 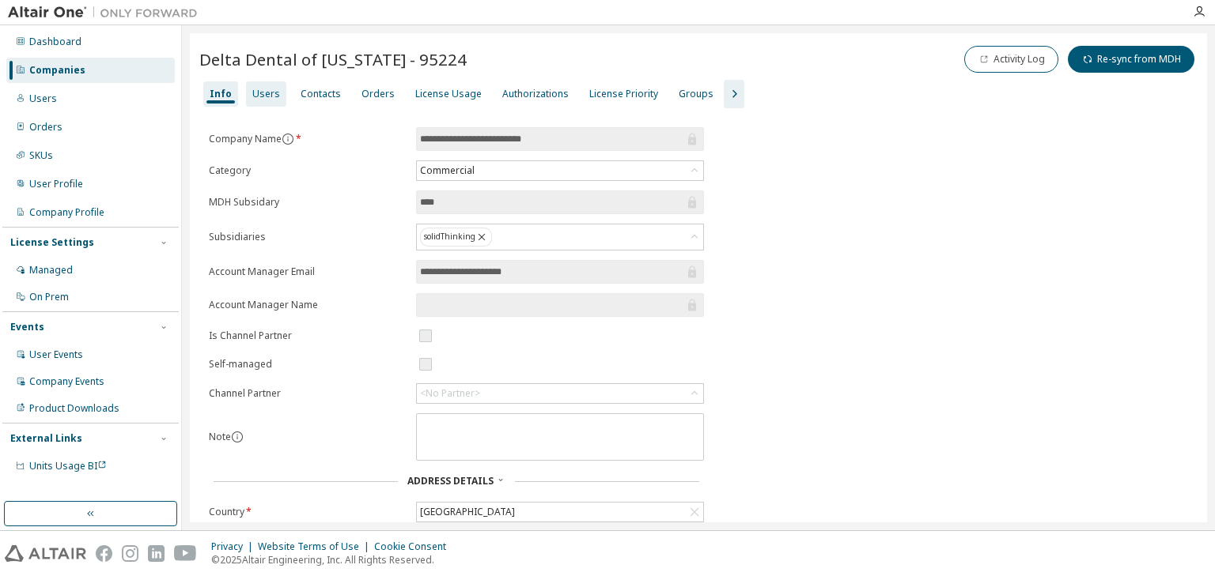 I want to click on label: MDH Subsidary, so click(x=308, y=202).